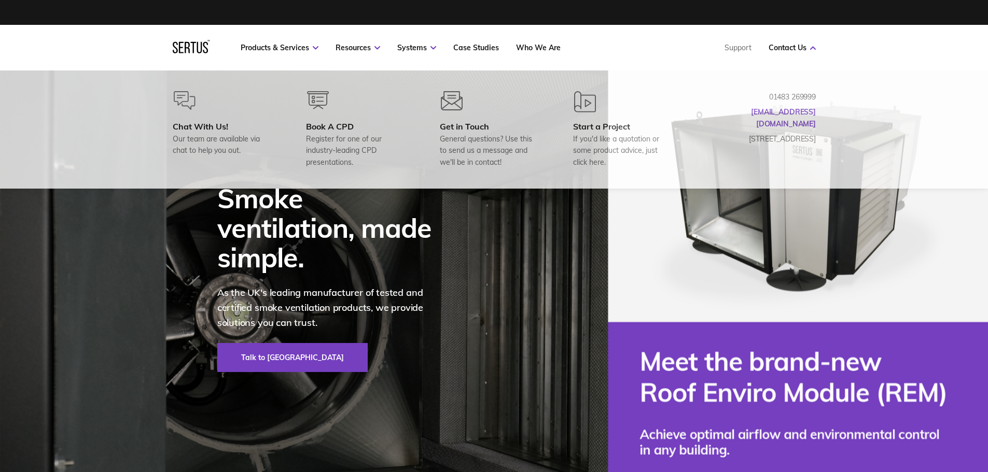 Image resolution: width=988 pixels, height=472 pixels. What do you see at coordinates (738, 48) in the screenshot?
I see `a: Support` at bounding box center [738, 48].